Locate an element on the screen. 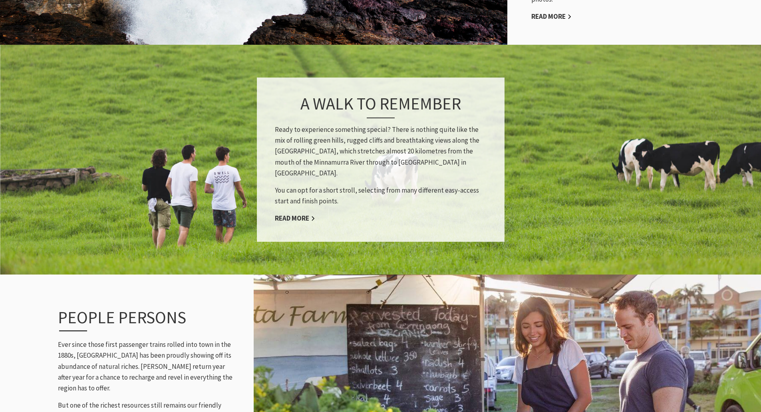  h3: A walk to remember is located at coordinates (381, 106).